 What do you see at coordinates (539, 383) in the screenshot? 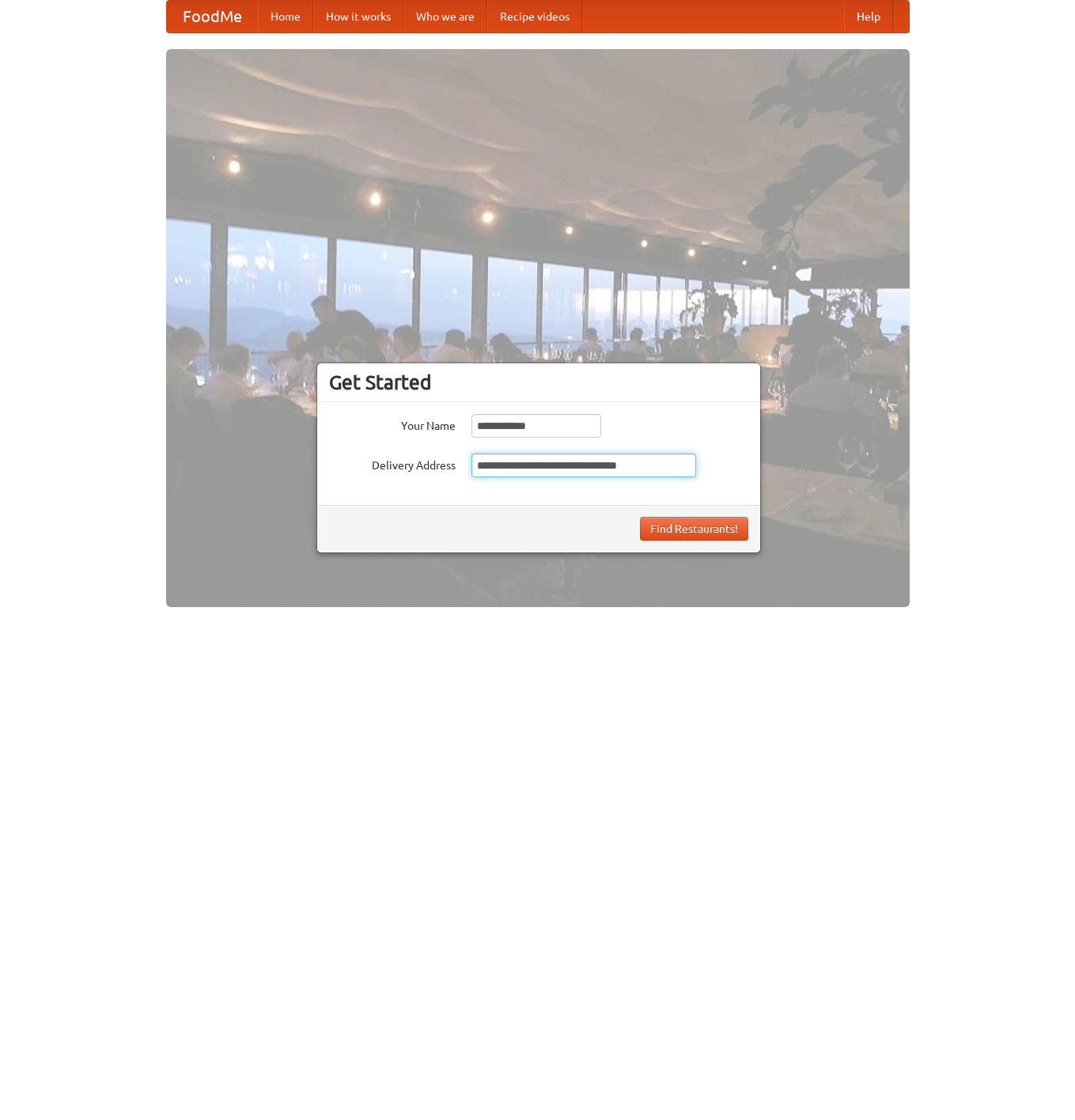
I see `h3: Get Started` at bounding box center [539, 383].